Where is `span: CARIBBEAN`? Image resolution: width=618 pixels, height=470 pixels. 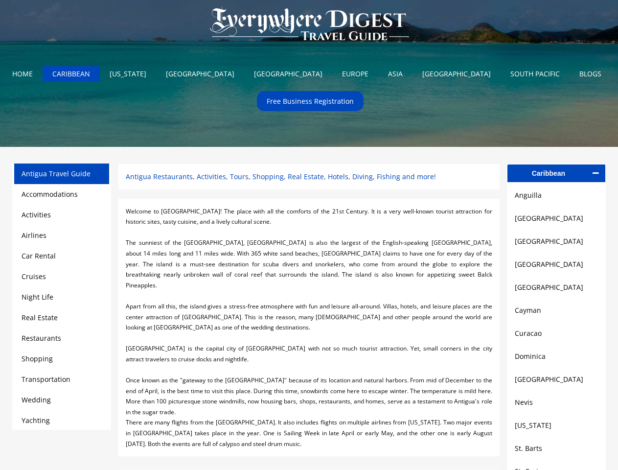 span: CARIBBEAN is located at coordinates (71, 73).